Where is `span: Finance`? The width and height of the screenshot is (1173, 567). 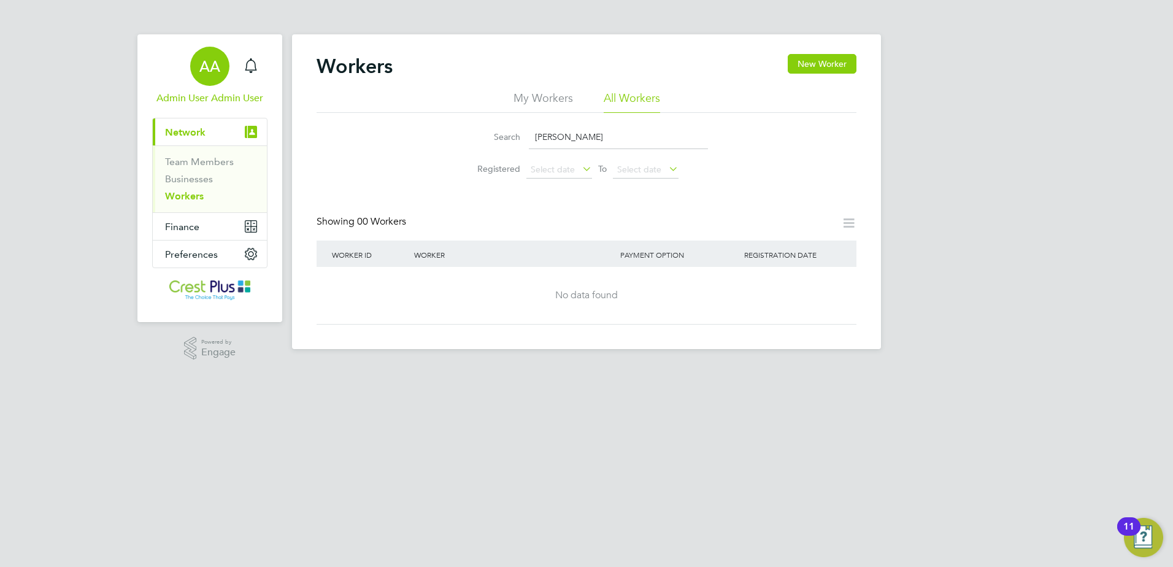 span: Finance is located at coordinates (182, 226).